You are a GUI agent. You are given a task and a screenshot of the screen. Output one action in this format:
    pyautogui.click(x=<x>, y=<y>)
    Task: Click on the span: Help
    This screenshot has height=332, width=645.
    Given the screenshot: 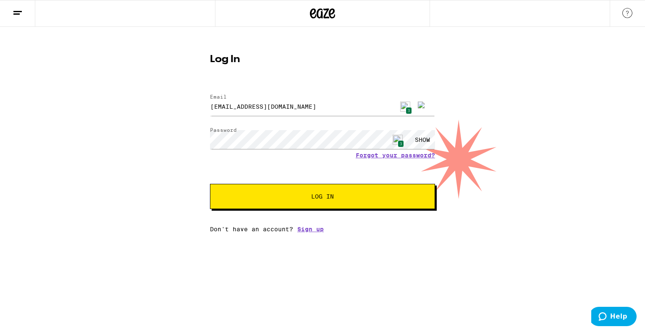 What is the action you would take?
    pyautogui.click(x=27, y=10)
    